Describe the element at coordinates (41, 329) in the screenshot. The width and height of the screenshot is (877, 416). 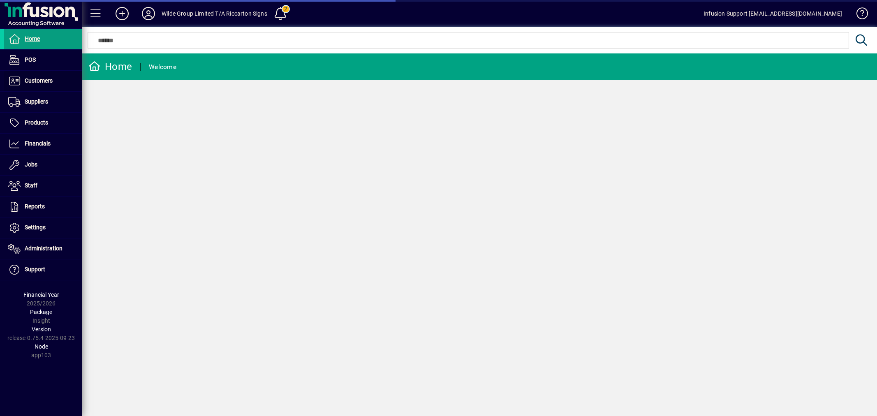
I see `span: Version` at that location.